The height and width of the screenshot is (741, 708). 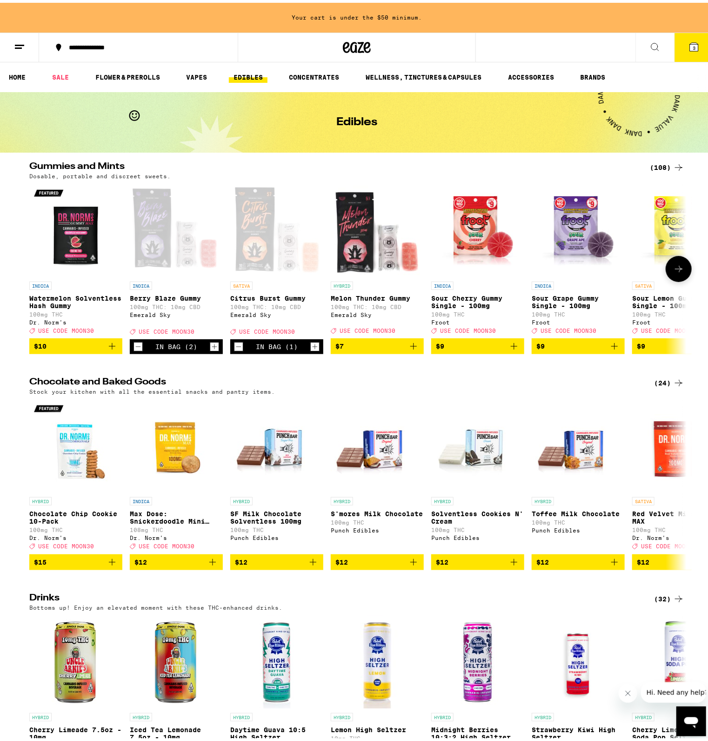 I want to click on img: Pabst Labs - Strawberry Kiwi High Seltzer, so click(x=579, y=659).